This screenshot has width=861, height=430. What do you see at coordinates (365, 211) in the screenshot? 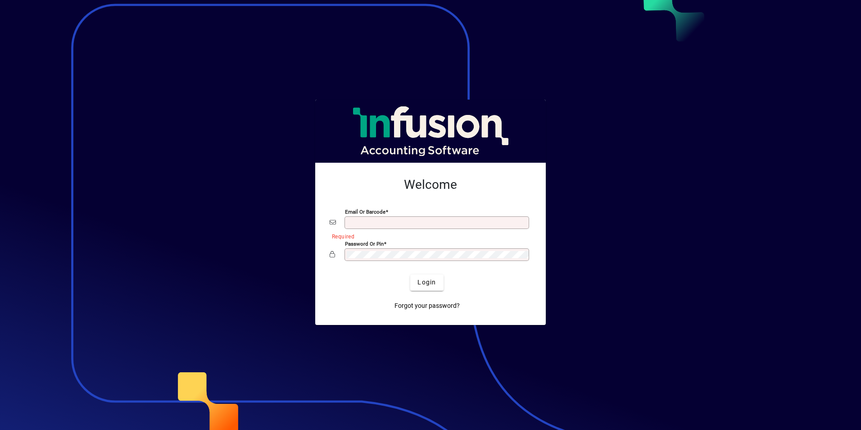
I see `mat-label: Email or Barcode` at bounding box center [365, 211].